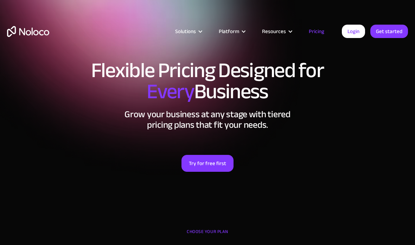 Image resolution: width=415 pixels, height=245 pixels. I want to click on h1: Flexible Pricing Designed for Business, so click(208, 81).